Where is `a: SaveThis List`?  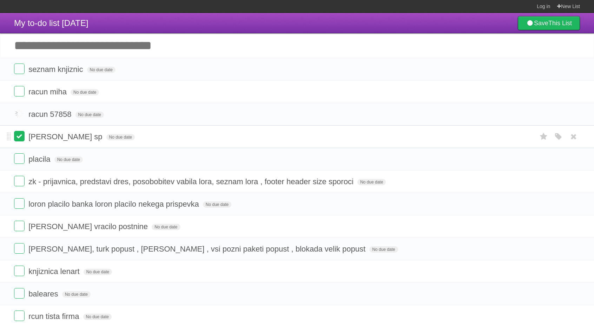
a: SaveThis List is located at coordinates (549, 23).